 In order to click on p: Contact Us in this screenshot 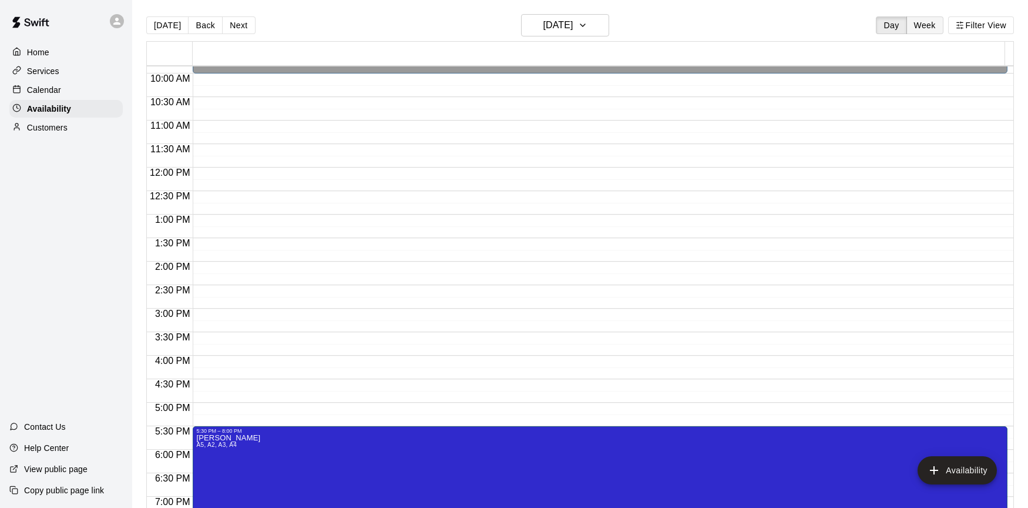, I will do `click(45, 426)`.